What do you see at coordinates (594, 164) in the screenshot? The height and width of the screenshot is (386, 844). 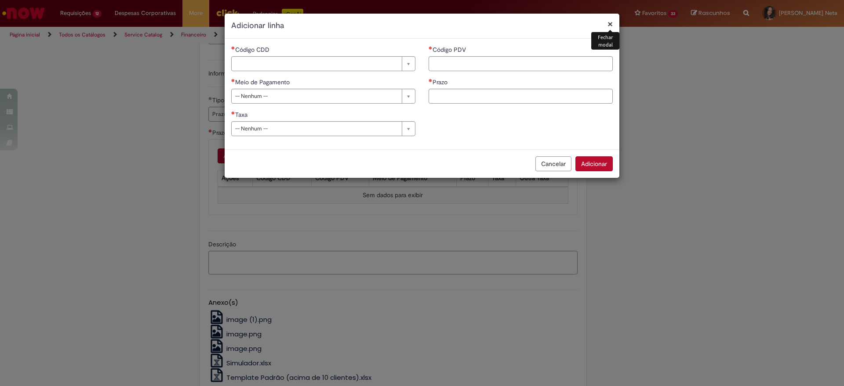 I see `button: Adicionar` at bounding box center [594, 164].